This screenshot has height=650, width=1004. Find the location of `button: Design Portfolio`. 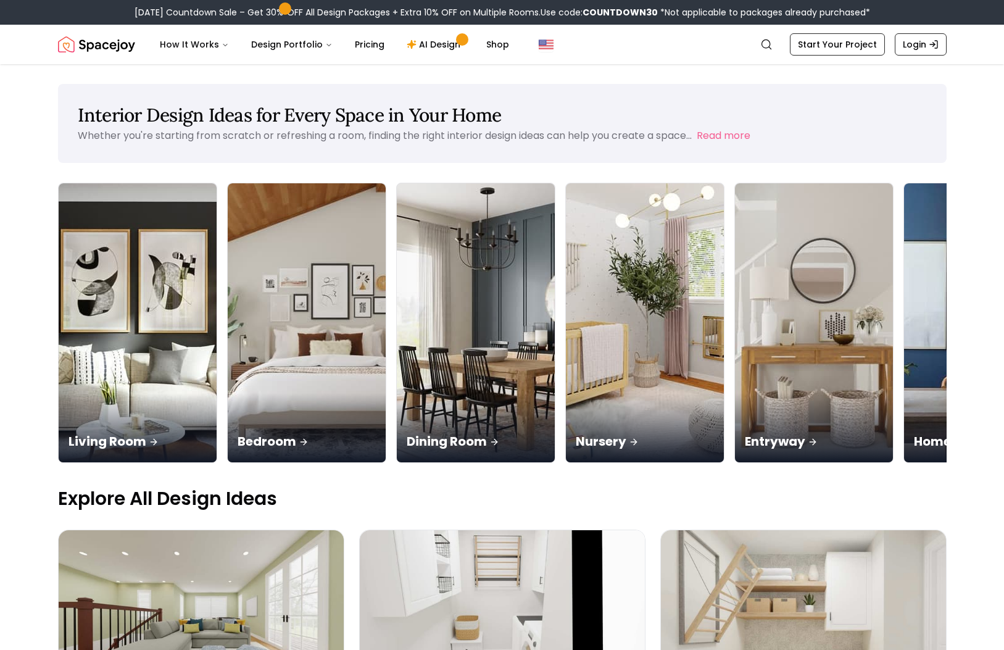

button: Design Portfolio is located at coordinates (292, 44).